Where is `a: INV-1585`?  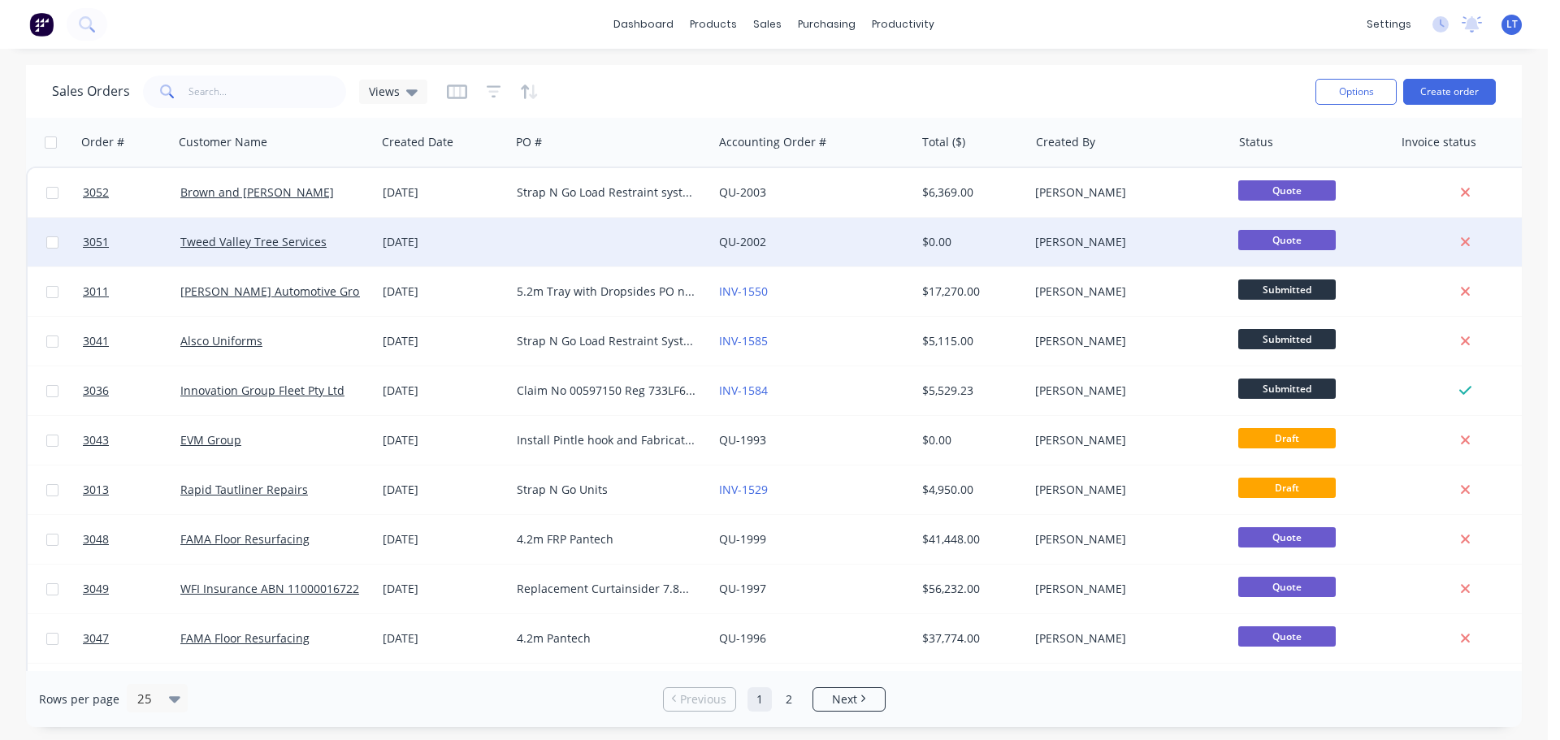 a: INV-1585 is located at coordinates (744, 341).